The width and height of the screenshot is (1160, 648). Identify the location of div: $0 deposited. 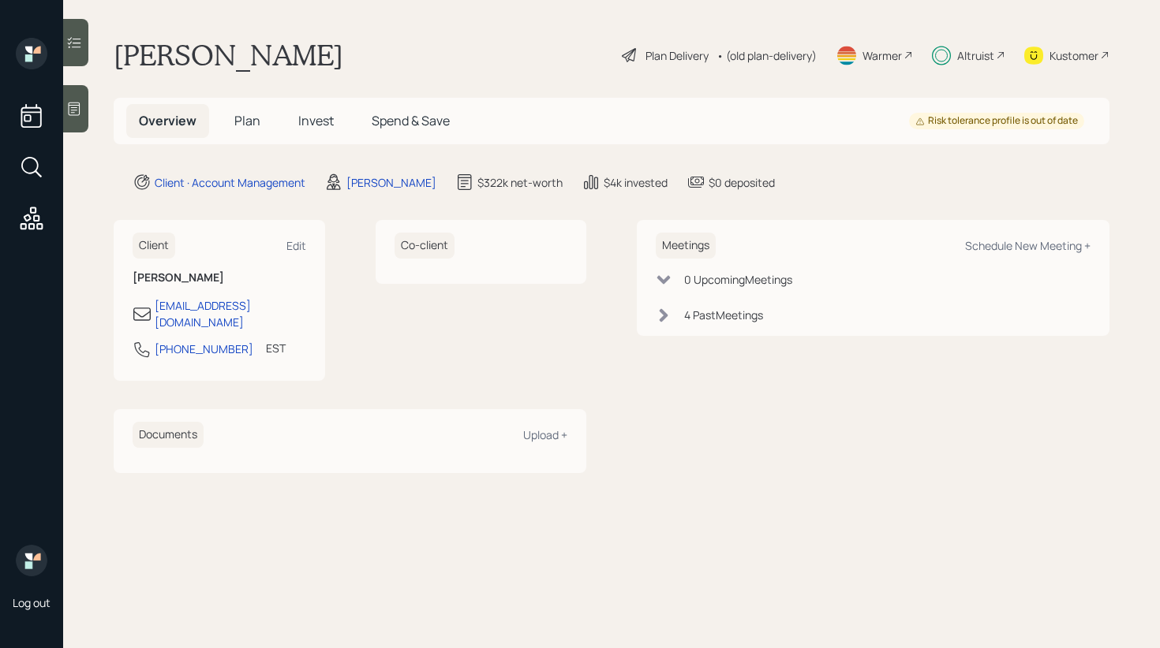
(742, 182).